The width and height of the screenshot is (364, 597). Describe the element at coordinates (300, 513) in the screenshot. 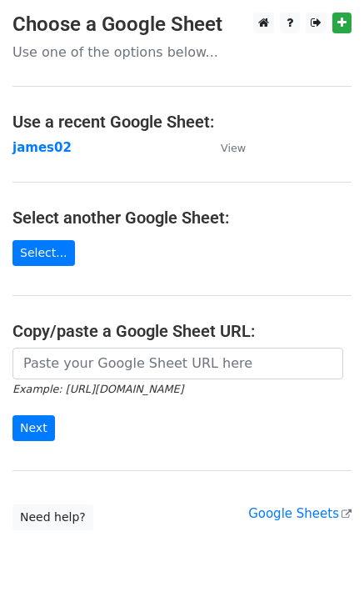

I see `a: Google Sheets` at that location.